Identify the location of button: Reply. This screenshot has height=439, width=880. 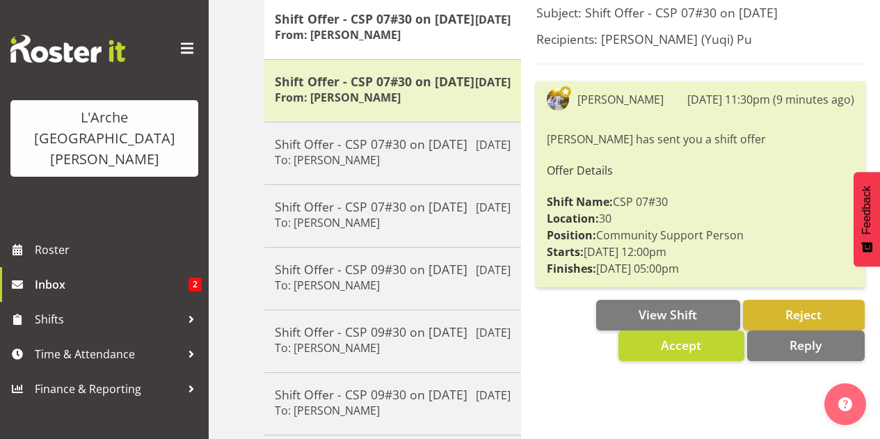
(805, 346).